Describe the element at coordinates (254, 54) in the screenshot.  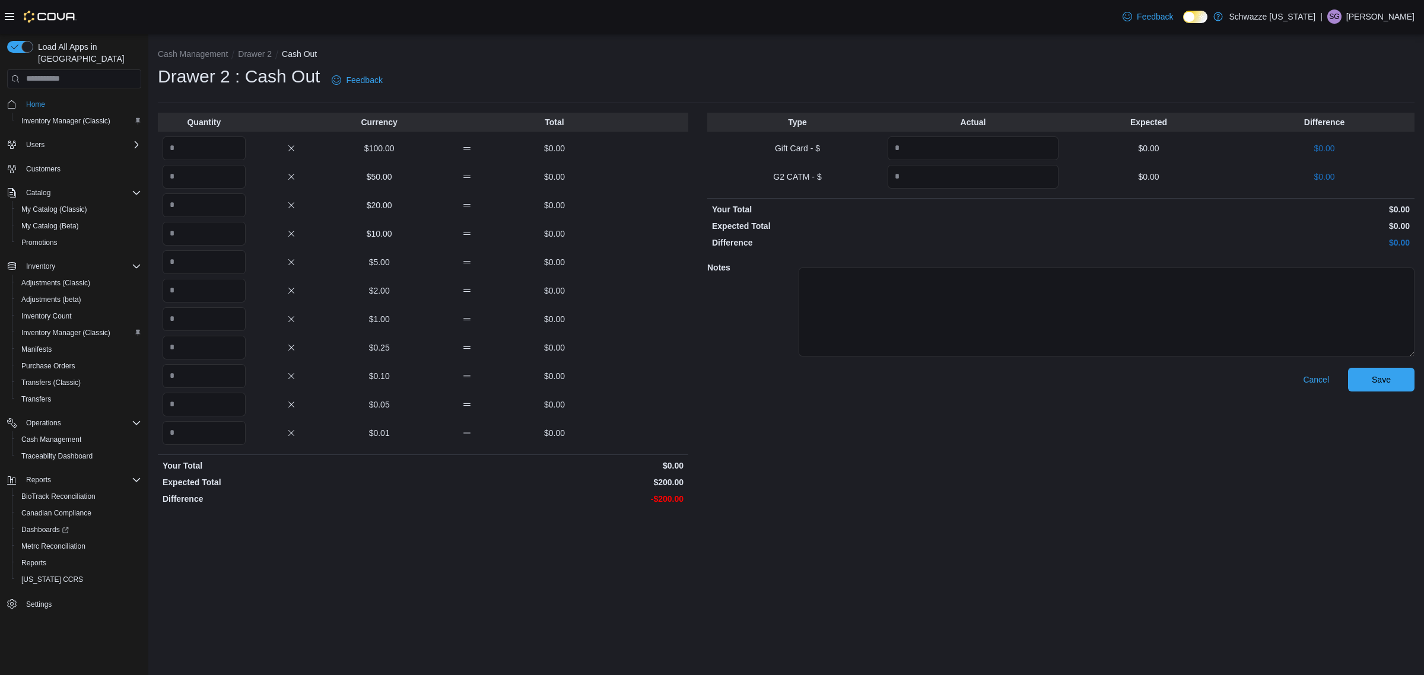
I see `button: Drawer 2` at that location.